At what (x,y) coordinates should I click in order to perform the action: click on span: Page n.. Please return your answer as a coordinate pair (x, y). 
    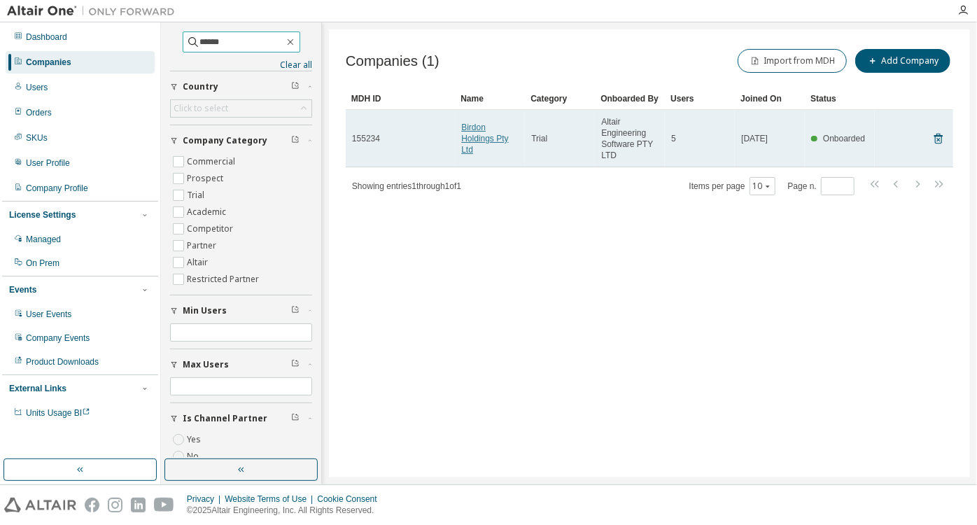
    Looking at the image, I should click on (821, 186).